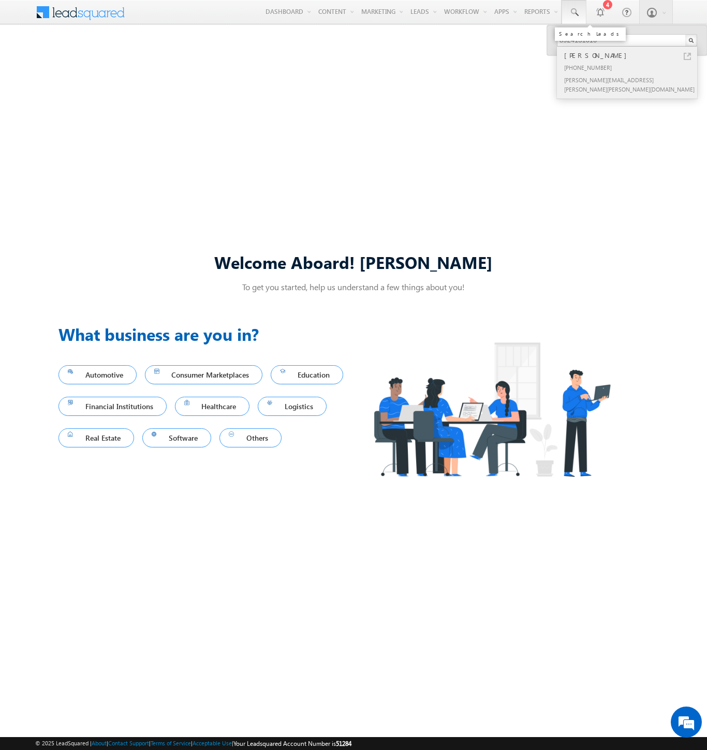 This screenshot has width=707, height=750. I want to click on span: Logistics, so click(292, 406).